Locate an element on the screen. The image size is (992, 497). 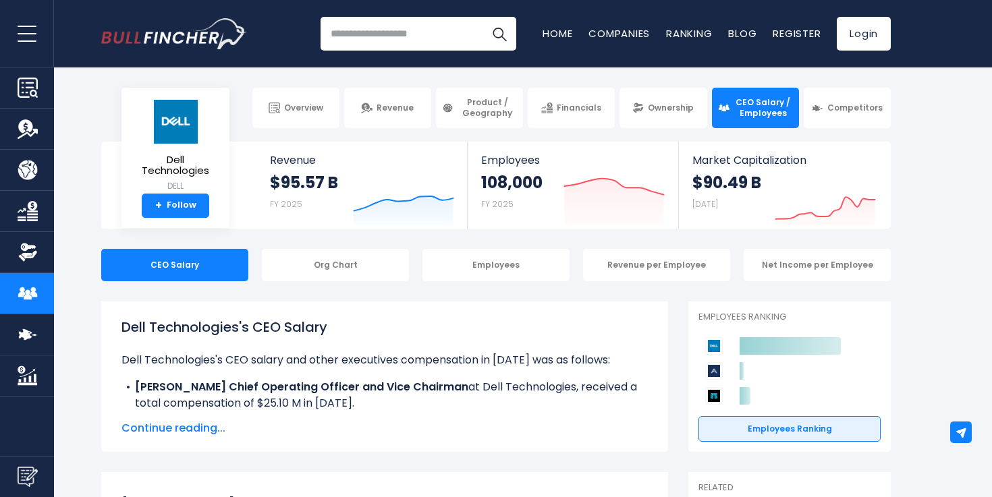
a: Ownership is located at coordinates (663, 108).